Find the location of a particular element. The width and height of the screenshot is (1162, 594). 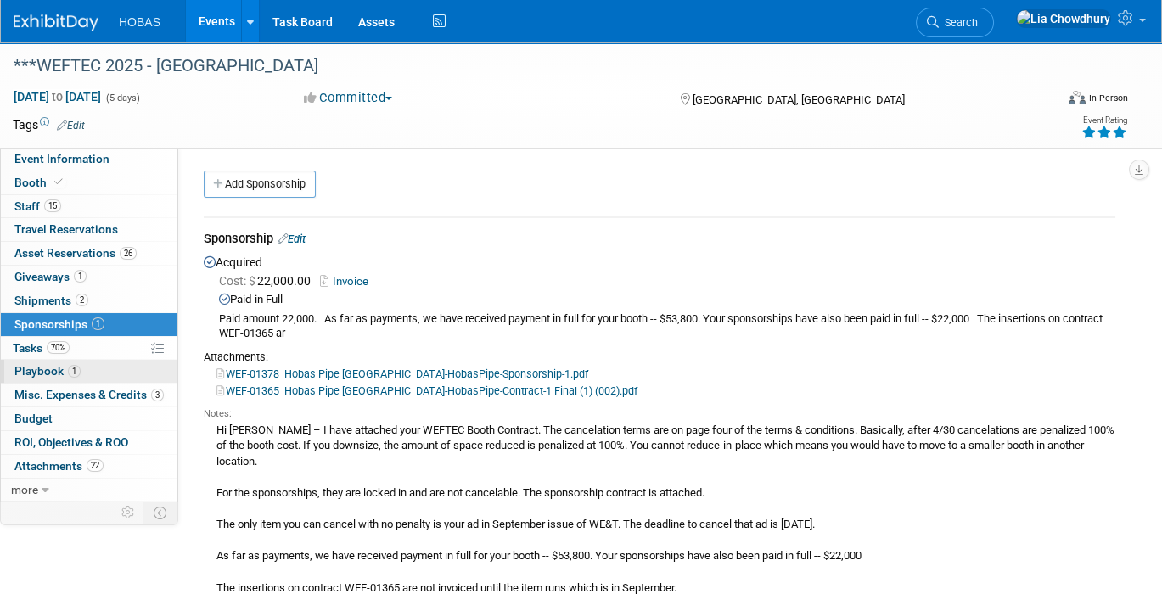

span: ROI, Objectives & ROO is located at coordinates (71, 442).